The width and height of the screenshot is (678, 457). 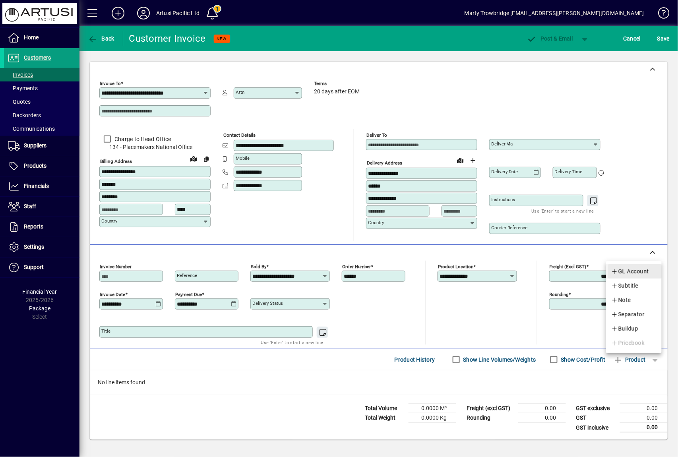 I want to click on button: GL Account, so click(x=634, y=271).